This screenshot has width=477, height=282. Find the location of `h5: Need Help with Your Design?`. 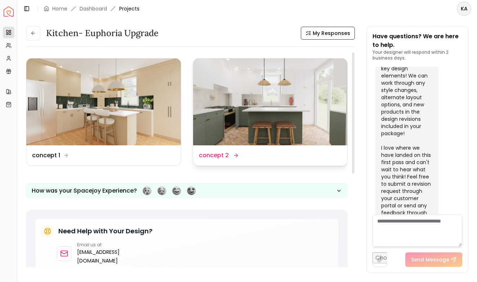

h5: Need Help with Your Design? is located at coordinates (105, 231).